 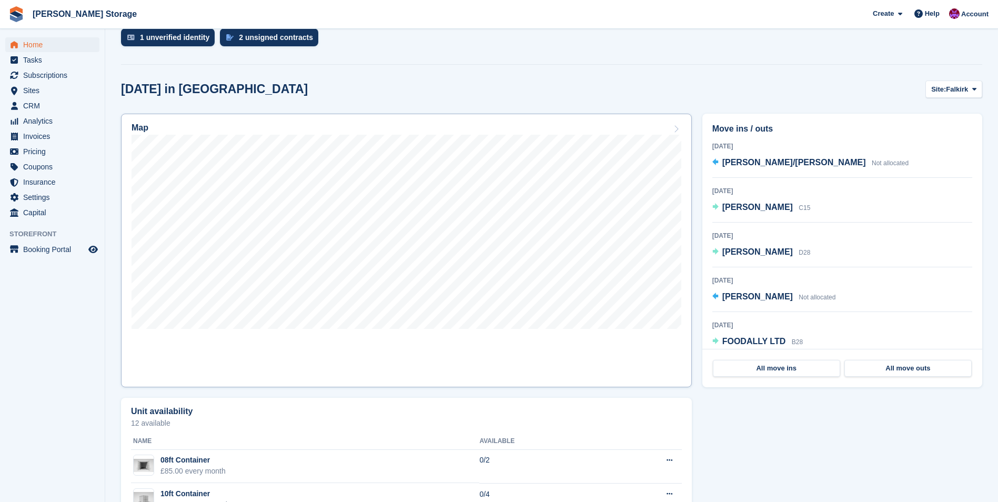 I want to click on h2: Unit availability, so click(x=161, y=411).